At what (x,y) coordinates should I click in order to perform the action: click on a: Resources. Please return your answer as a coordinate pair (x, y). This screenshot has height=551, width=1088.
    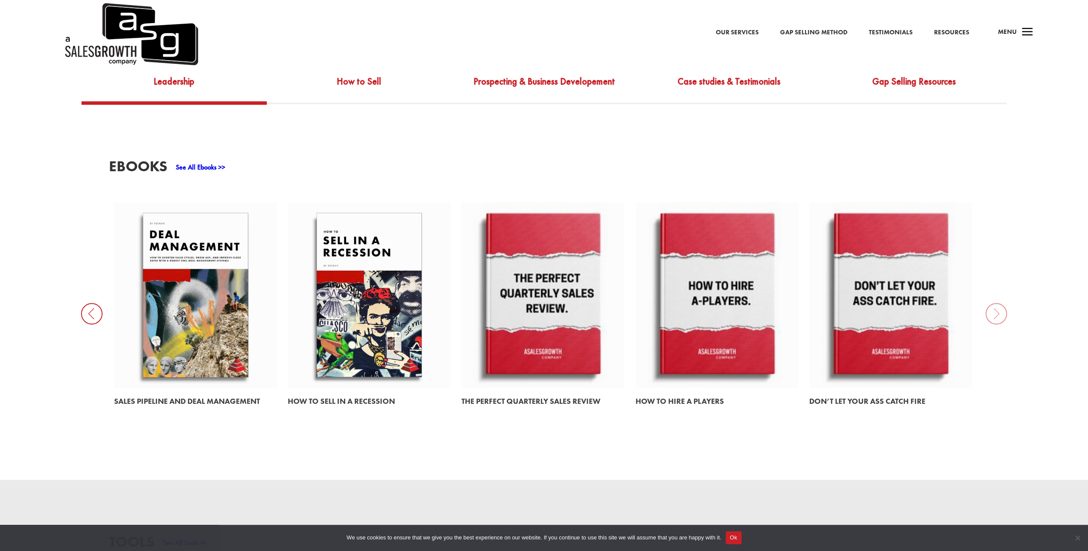
    Looking at the image, I should click on (952, 33).